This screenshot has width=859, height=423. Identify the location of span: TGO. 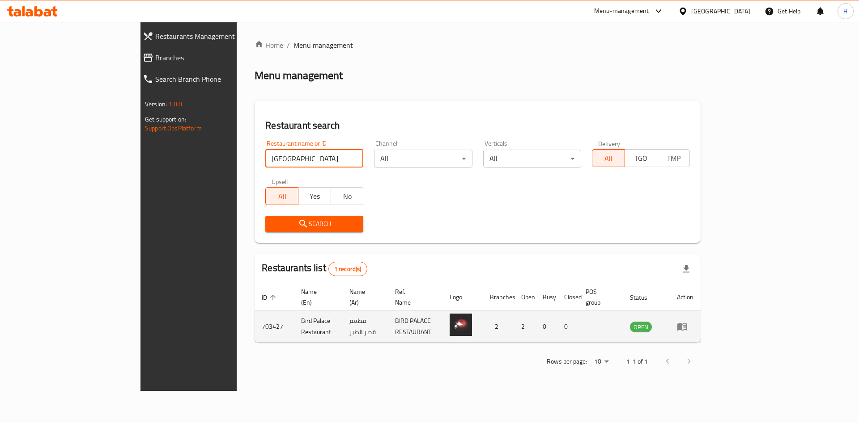
(641, 158).